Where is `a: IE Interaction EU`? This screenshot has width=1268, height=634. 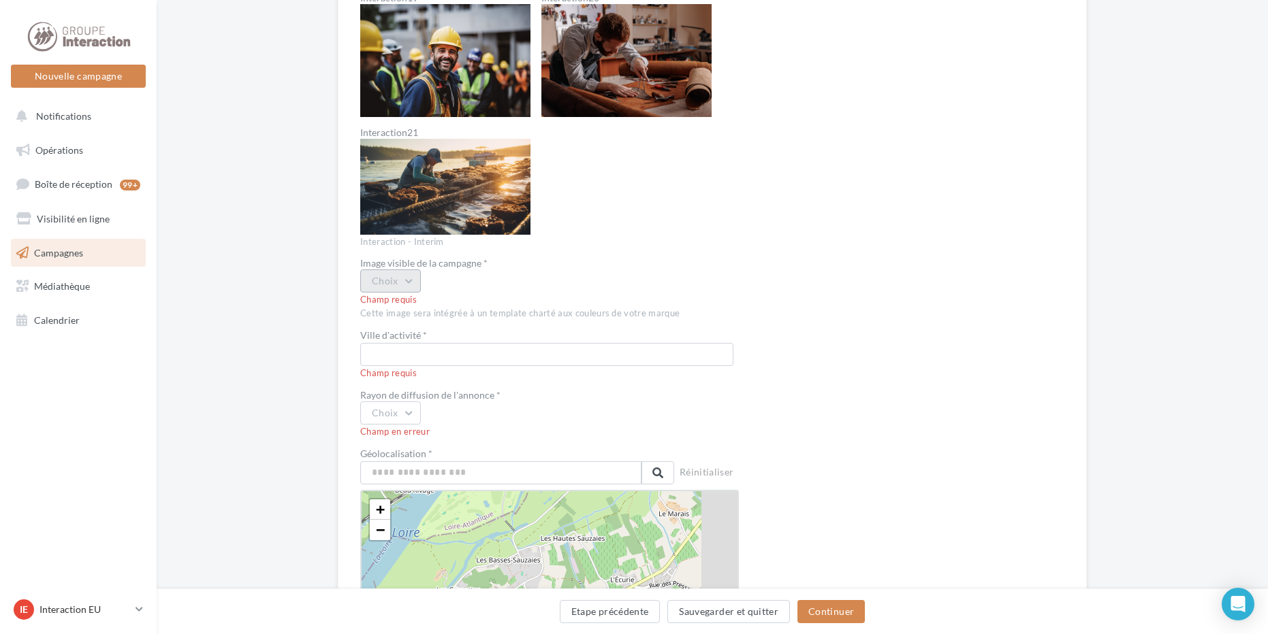
a: IE Interaction EU is located at coordinates (78, 610).